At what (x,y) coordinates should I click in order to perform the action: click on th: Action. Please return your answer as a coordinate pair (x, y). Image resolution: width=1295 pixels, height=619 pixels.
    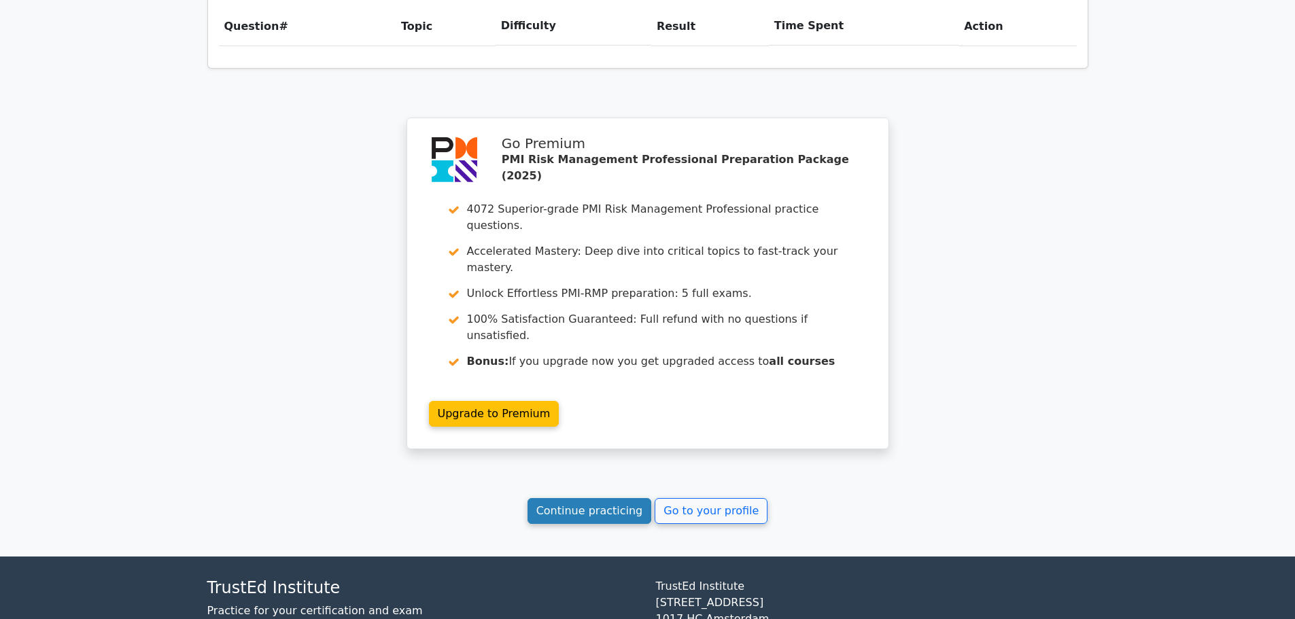
    Looking at the image, I should click on (1017, 26).